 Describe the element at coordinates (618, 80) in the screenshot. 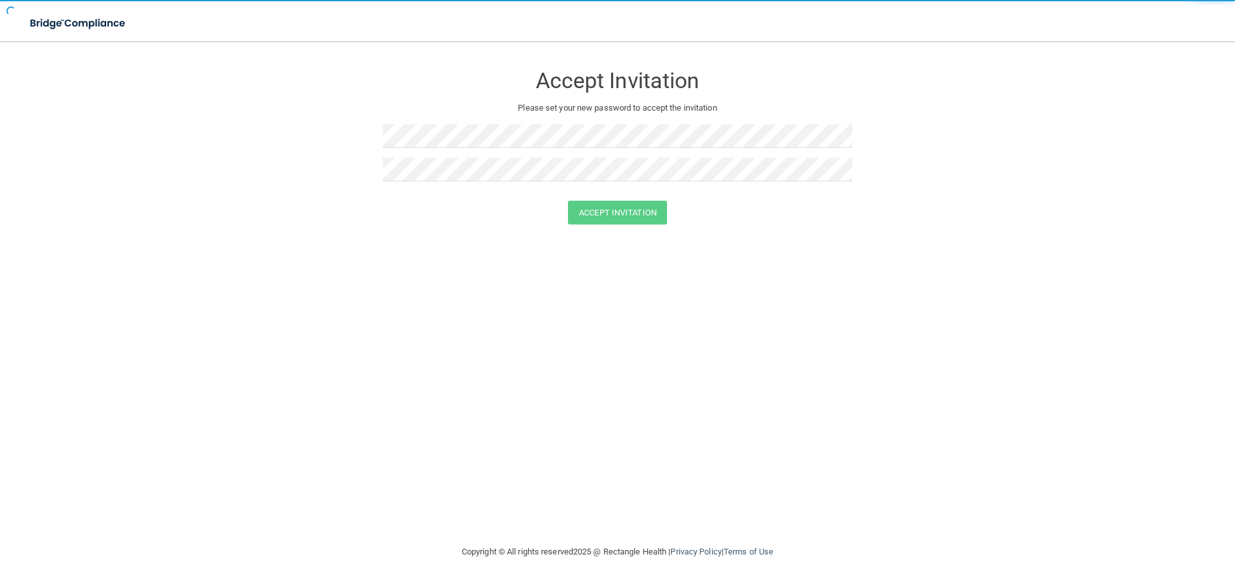

I see `h3: Accept Invitation` at that location.